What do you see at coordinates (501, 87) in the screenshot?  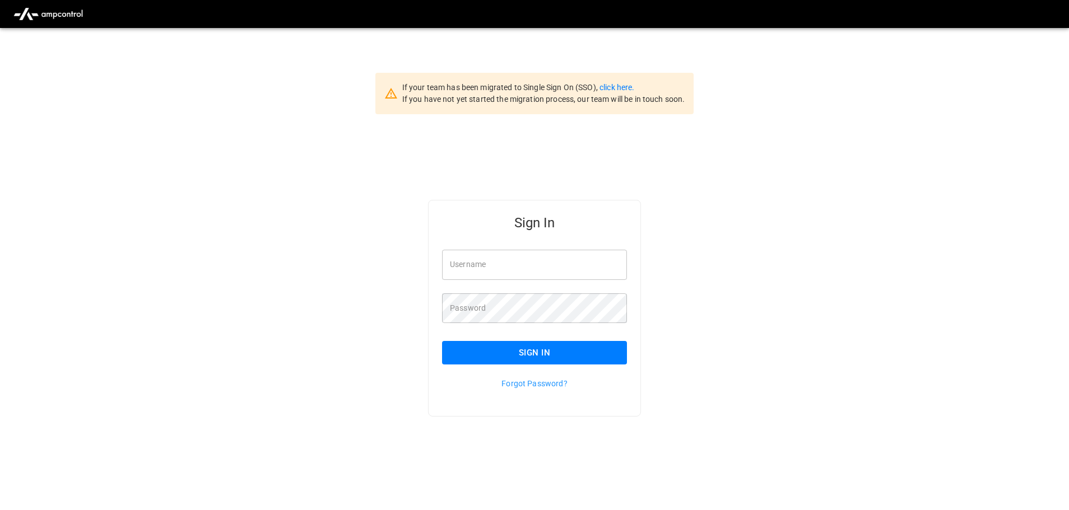 I see `span: If your team has been migrated to Single Sign On (SSO),` at bounding box center [501, 87].